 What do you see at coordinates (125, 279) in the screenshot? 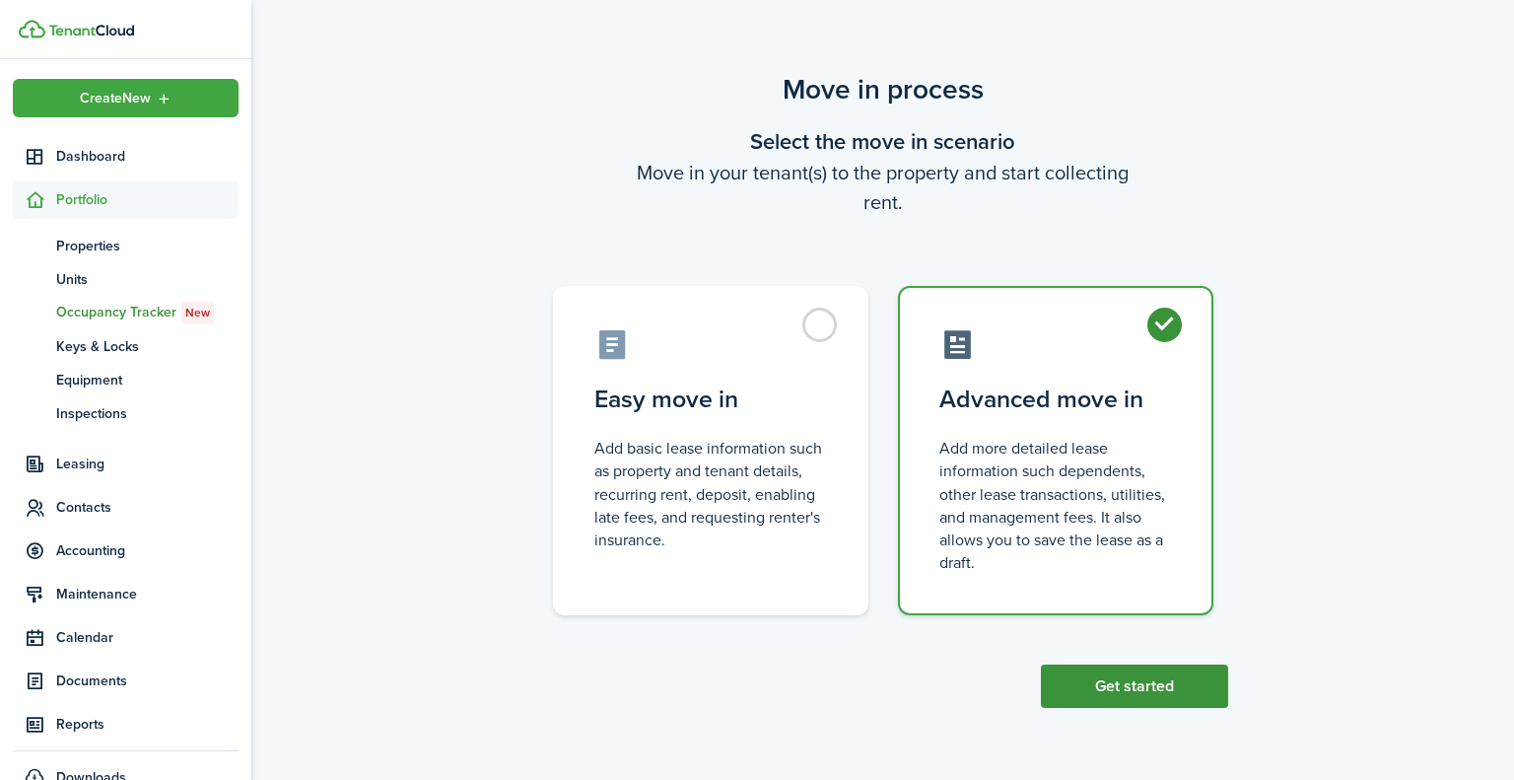
I see `a: Units` at bounding box center [125, 279].